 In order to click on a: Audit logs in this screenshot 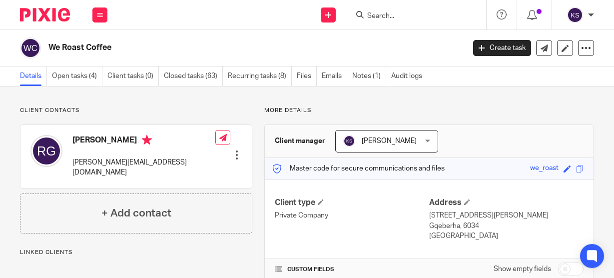, I will do `click(409, 76)`.